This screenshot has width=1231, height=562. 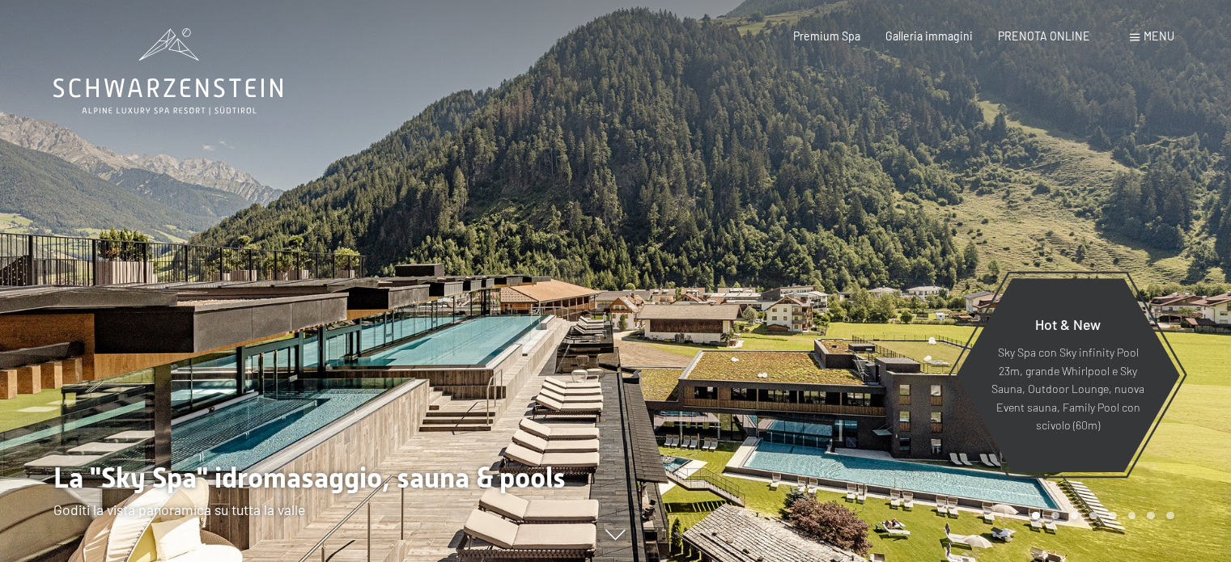 I want to click on a: PRENOTA ONLINE, so click(x=1044, y=36).